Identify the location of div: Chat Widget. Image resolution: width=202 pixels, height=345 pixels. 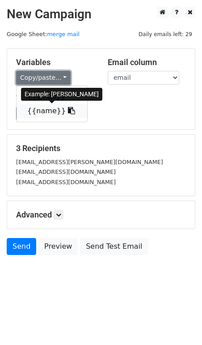
(179, 324).